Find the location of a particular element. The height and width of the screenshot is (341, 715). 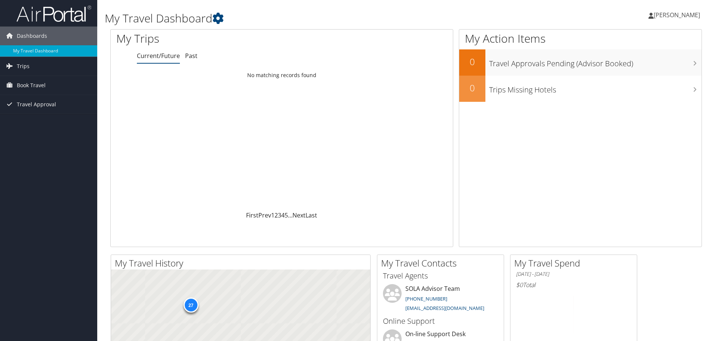

a: Next is located at coordinates (299, 215).